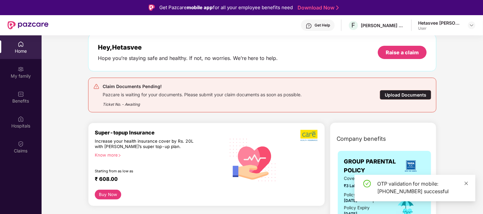  What do you see at coordinates (317, 8) in the screenshot?
I see `a: Download Now` at bounding box center [317, 8].